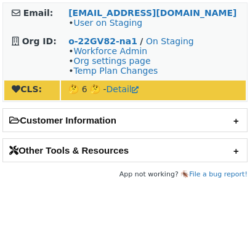  I want to click on h2: Other Tools & Resources, so click(125, 150).